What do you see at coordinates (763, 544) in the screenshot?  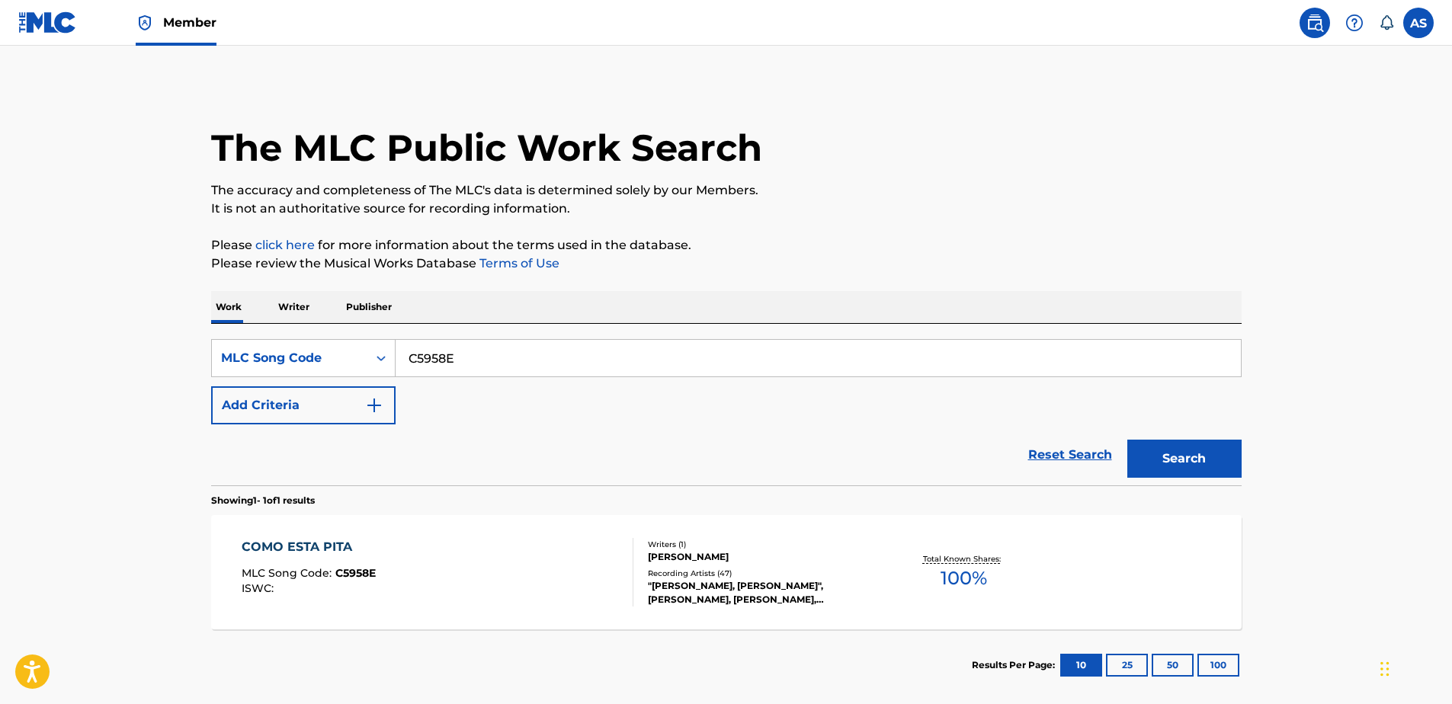 I see `div: Writers ( 1 )` at bounding box center [763, 544].